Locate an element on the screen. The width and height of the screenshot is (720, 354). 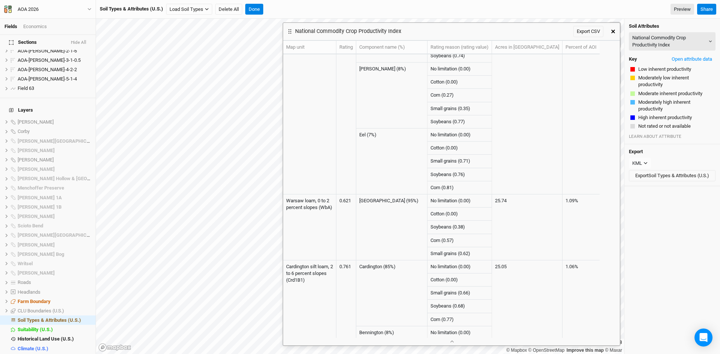
div: Utzinger Bog is located at coordinates (54, 255).